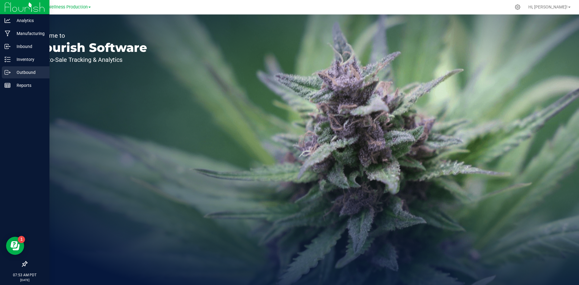 This screenshot has height=285, width=579. I want to click on p: Reports, so click(29, 85).